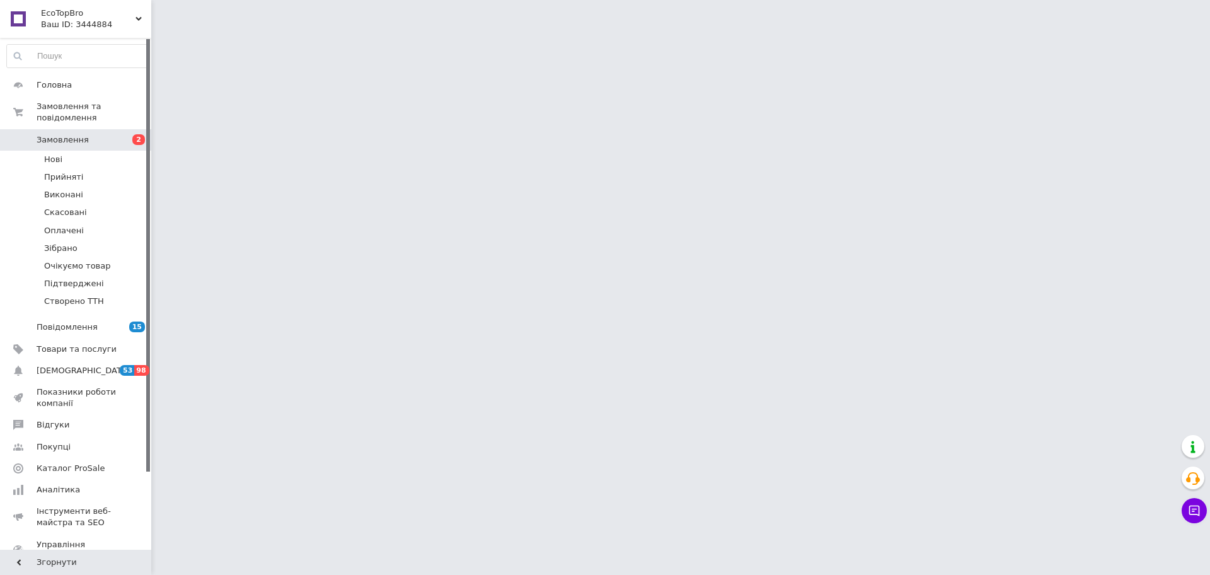  Describe the element at coordinates (62, 140) in the screenshot. I see `span: Замовлення` at that location.